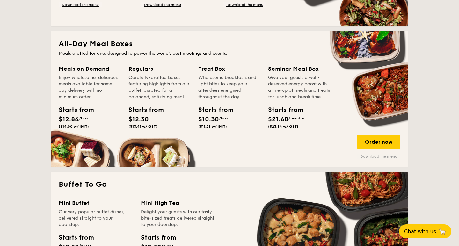 The image size is (459, 246). What do you see at coordinates (296, 118) in the screenshot?
I see `span: /bundle` at bounding box center [296, 118].